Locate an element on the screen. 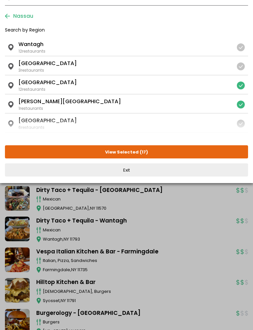  span: 1 is located at coordinates (19, 108).